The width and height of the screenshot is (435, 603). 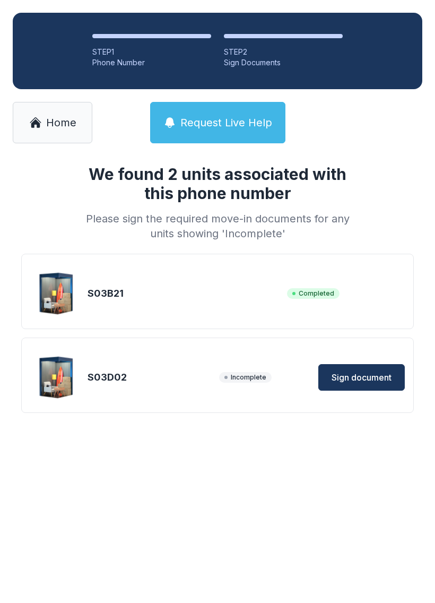 What do you see at coordinates (283, 63) in the screenshot?
I see `div: Sign Documents` at bounding box center [283, 63].